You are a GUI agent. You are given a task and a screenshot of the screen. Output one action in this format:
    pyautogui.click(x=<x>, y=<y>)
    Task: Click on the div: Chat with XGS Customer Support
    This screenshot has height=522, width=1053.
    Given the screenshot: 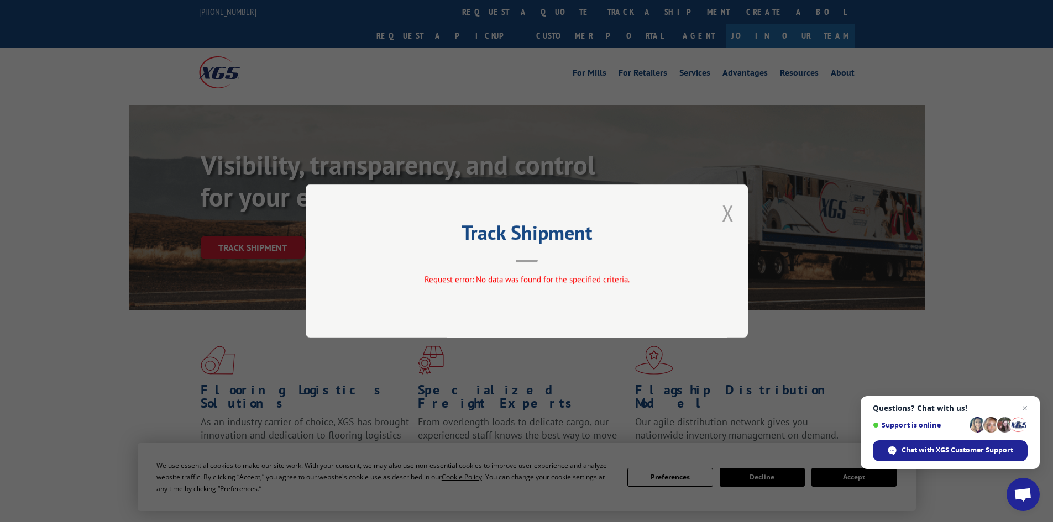 What is the action you would take?
    pyautogui.click(x=950, y=451)
    